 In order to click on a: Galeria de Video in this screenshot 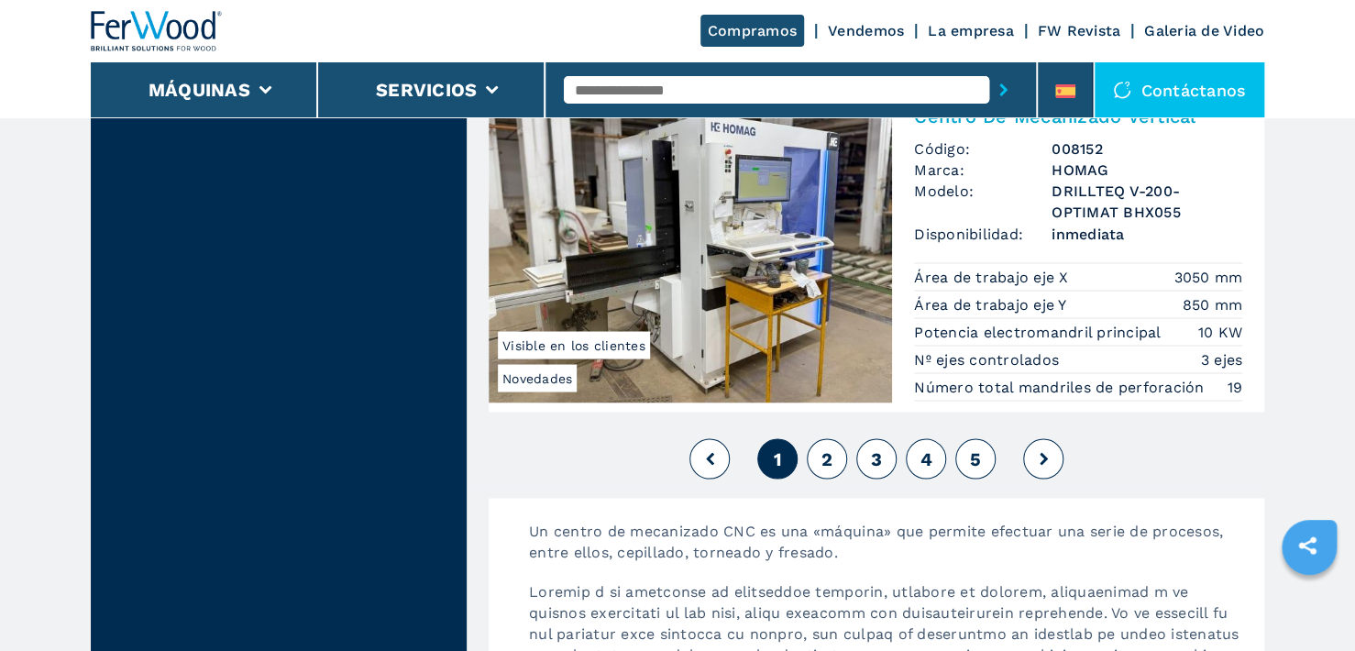, I will do `click(1203, 30)`.